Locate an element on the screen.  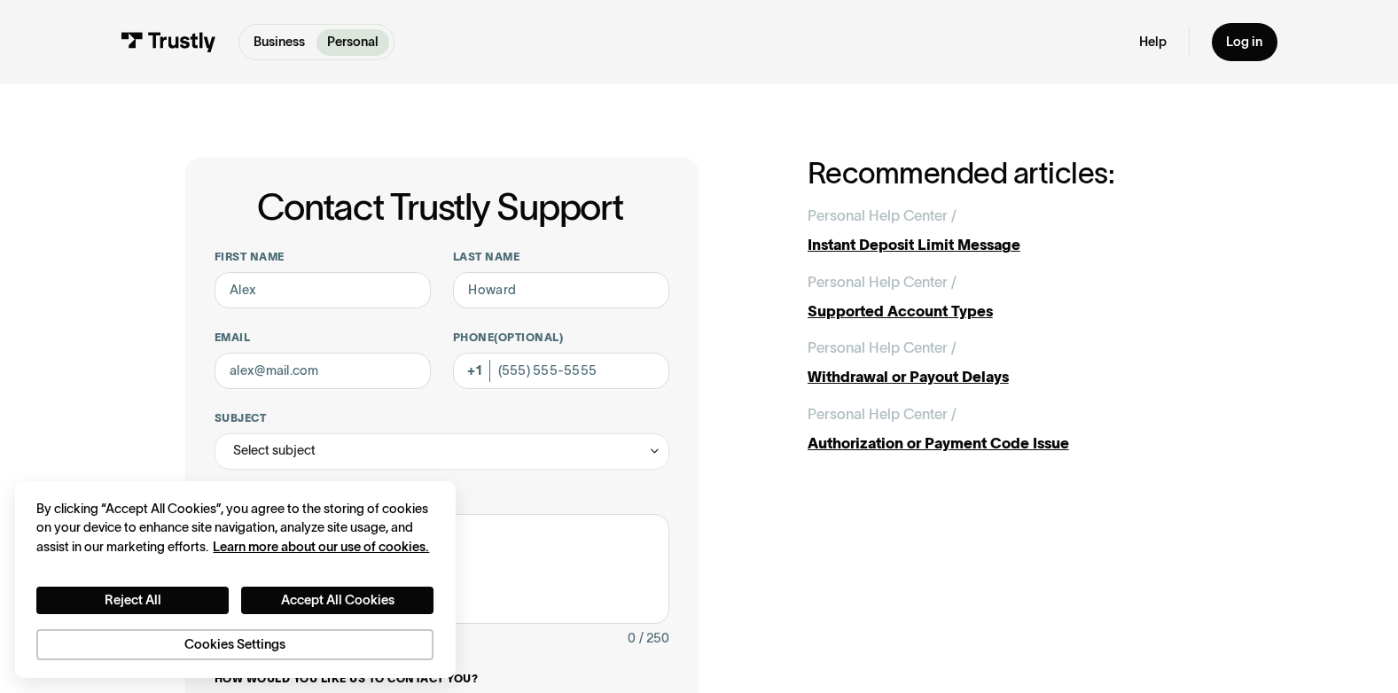
a: Personal Help Center /Authorization or Payment Code Issue is located at coordinates (1011, 429).